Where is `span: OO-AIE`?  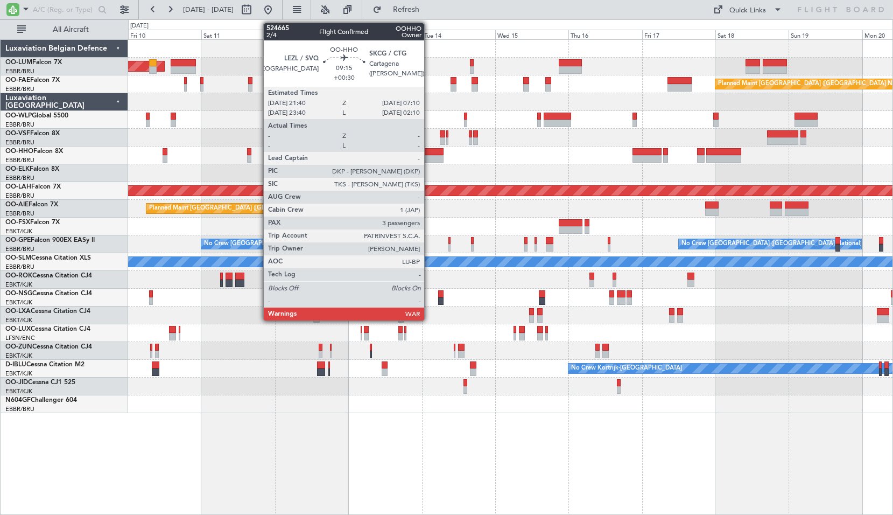 span: OO-AIE is located at coordinates (17, 205).